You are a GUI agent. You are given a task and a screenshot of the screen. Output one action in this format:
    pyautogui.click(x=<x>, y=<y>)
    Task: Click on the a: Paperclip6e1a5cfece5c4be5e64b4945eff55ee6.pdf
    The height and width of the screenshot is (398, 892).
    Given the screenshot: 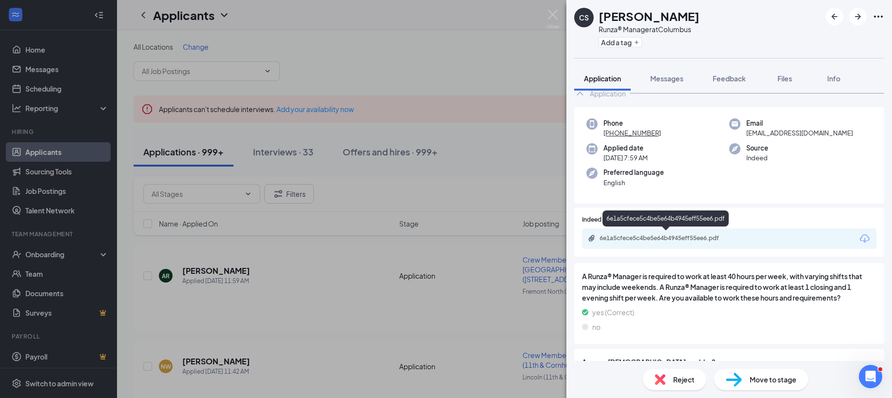 What is the action you would take?
    pyautogui.click(x=667, y=239)
    